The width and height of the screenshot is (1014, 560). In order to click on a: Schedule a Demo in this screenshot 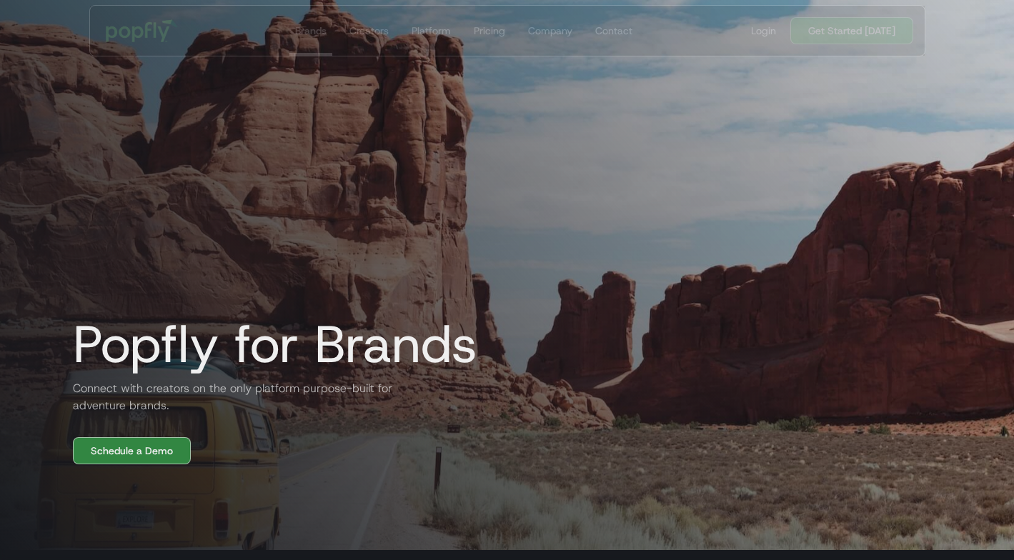, I will do `click(131, 451)`.